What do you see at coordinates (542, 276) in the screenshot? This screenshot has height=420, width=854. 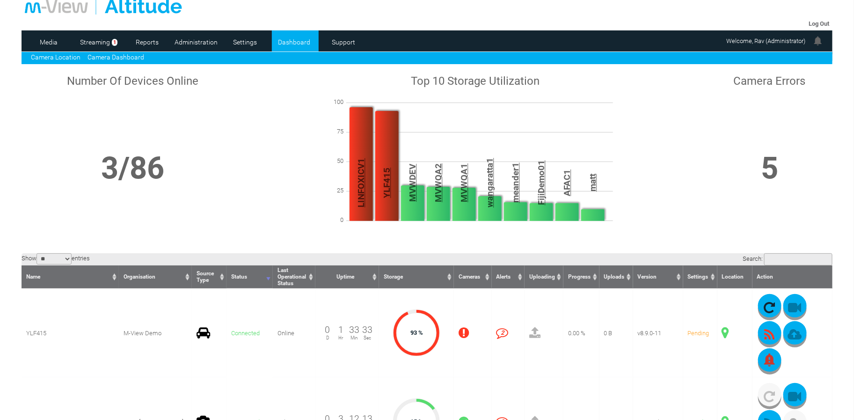 I see `span: Uploading` at bounding box center [542, 276].